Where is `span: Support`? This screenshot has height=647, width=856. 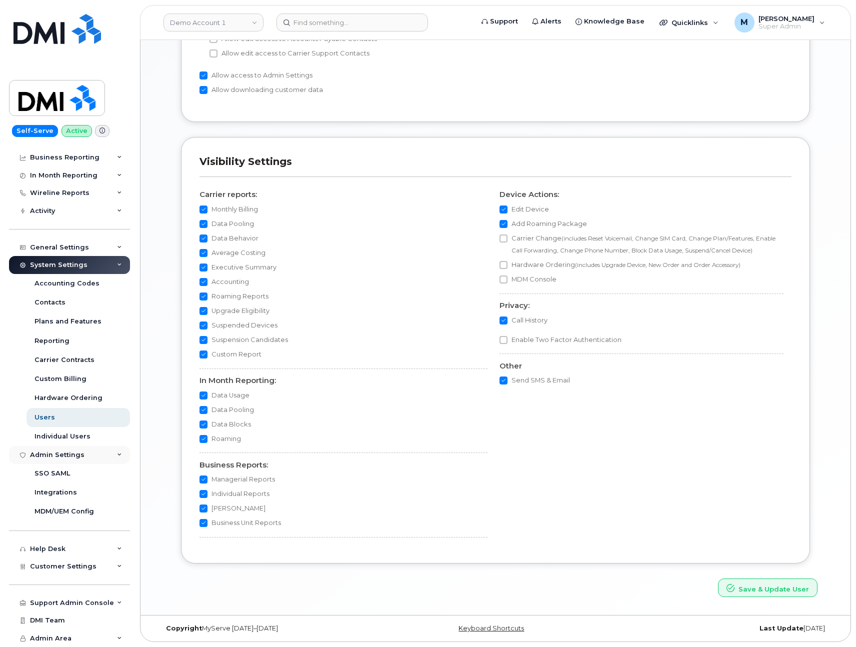 span: Support is located at coordinates (504, 22).